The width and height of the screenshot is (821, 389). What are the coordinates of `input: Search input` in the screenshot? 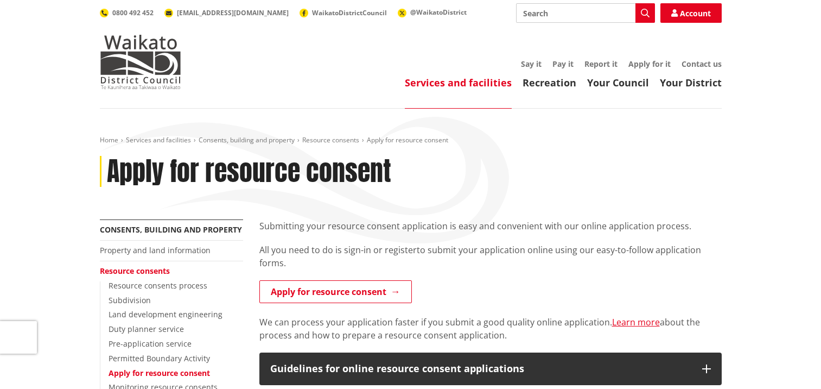 It's located at (586, 13).